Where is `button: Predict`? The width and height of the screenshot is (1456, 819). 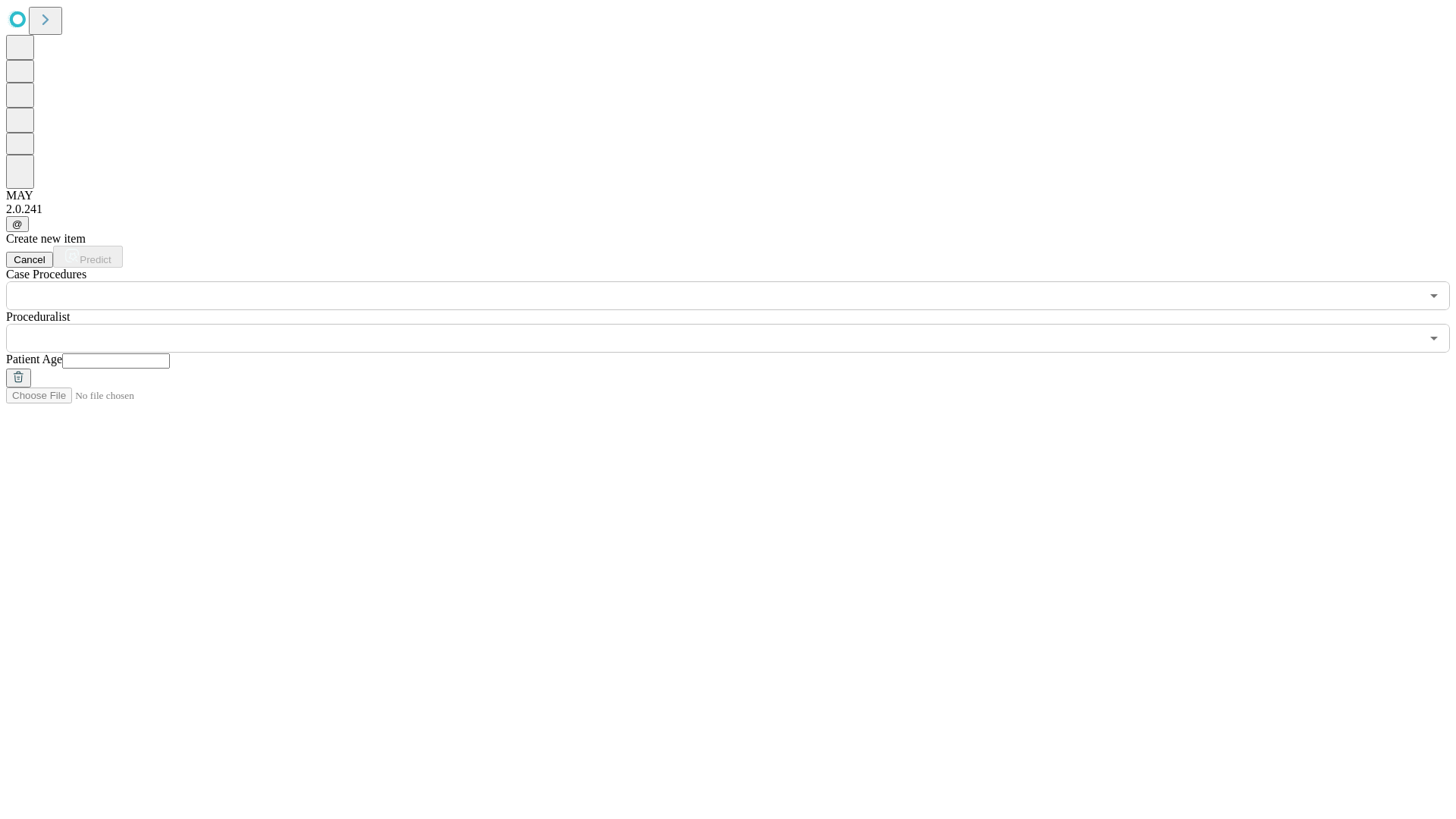 button: Predict is located at coordinates (88, 257).